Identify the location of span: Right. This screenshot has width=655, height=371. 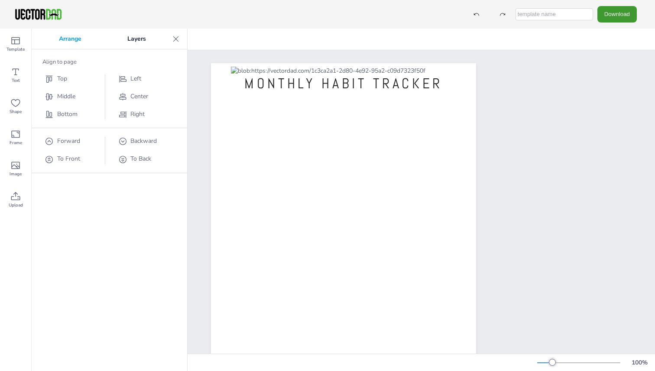
(137, 114).